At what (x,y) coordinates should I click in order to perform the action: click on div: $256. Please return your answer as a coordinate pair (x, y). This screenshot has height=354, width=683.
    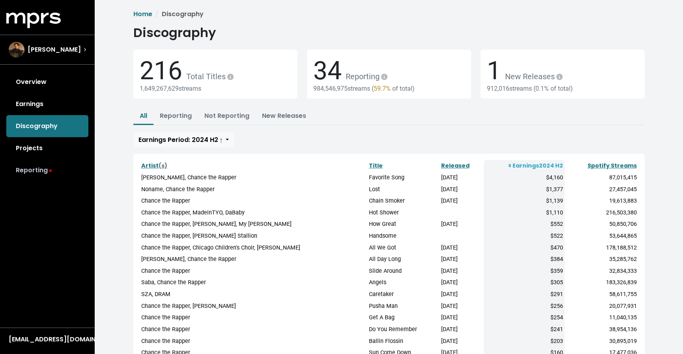
    Looking at the image, I should click on (524, 307).